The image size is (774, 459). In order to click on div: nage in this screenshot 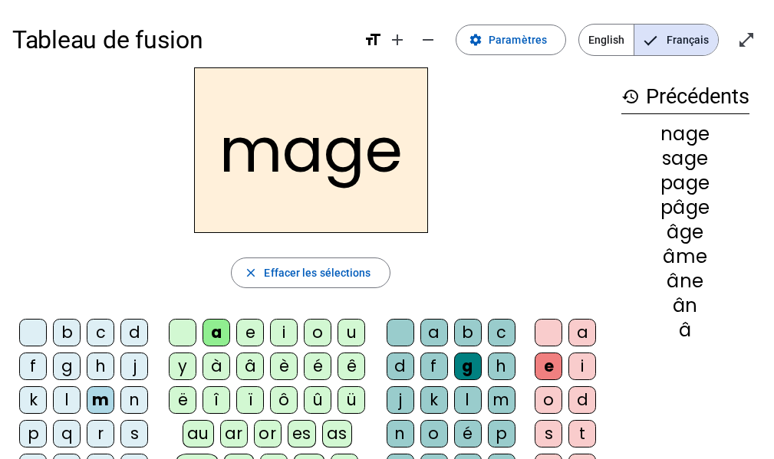, I will do `click(685, 134)`.